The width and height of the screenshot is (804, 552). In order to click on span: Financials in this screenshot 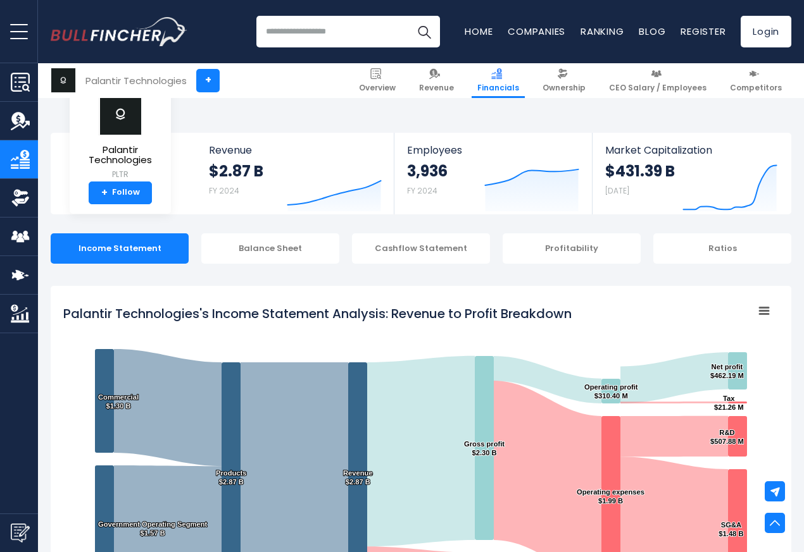, I will do `click(498, 88)`.